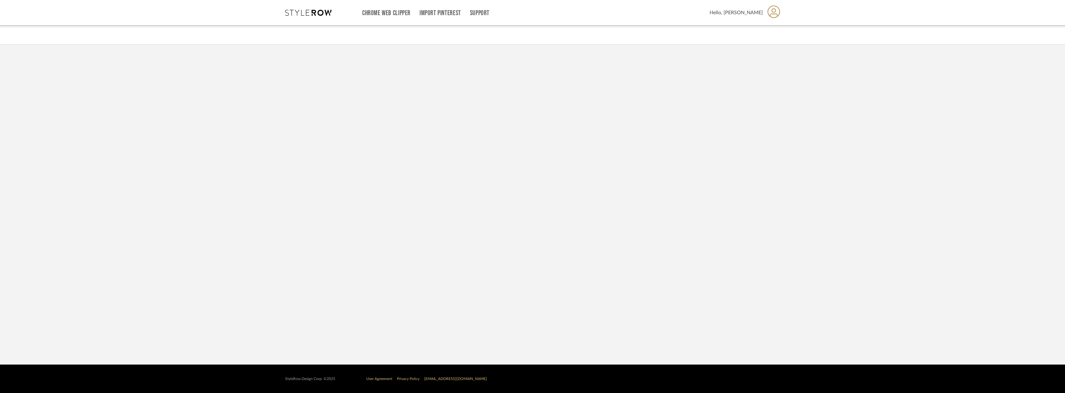 The height and width of the screenshot is (393, 1065). Describe the element at coordinates (440, 13) in the screenshot. I see `a: Import Pinterest` at that location.